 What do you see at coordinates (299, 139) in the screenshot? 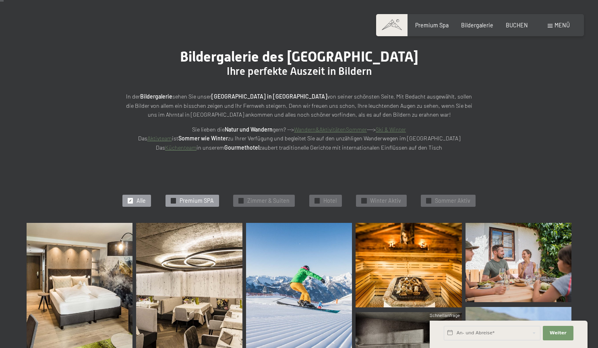
I see `p: Sie lieben die gern? --> ---> Das ist zu Ihrer Verfügung und begleitet Sie auf den unzähligen Wan...` at bounding box center [299, 139].